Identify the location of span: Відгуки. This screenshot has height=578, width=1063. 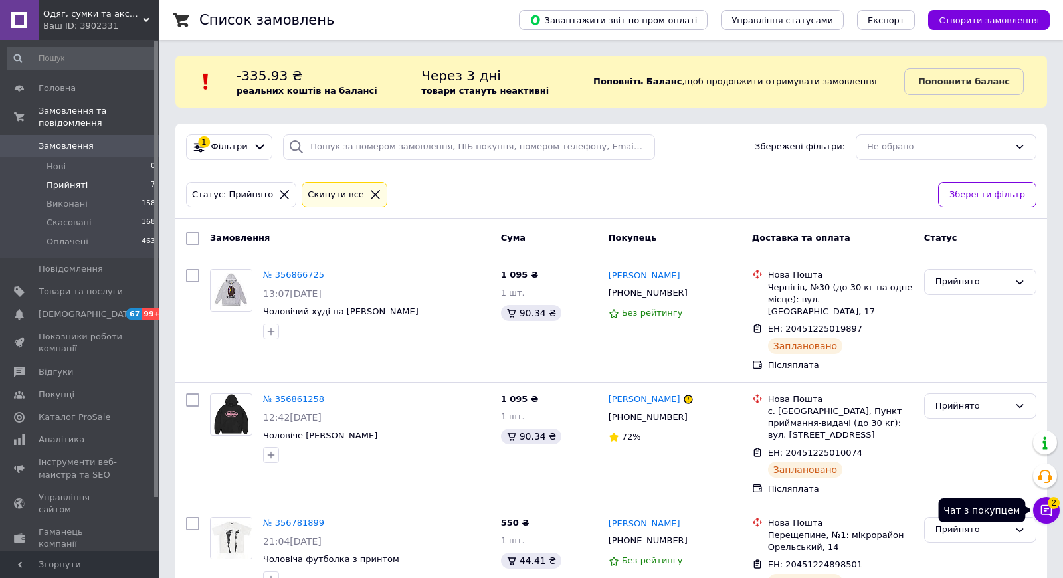
(56, 372).